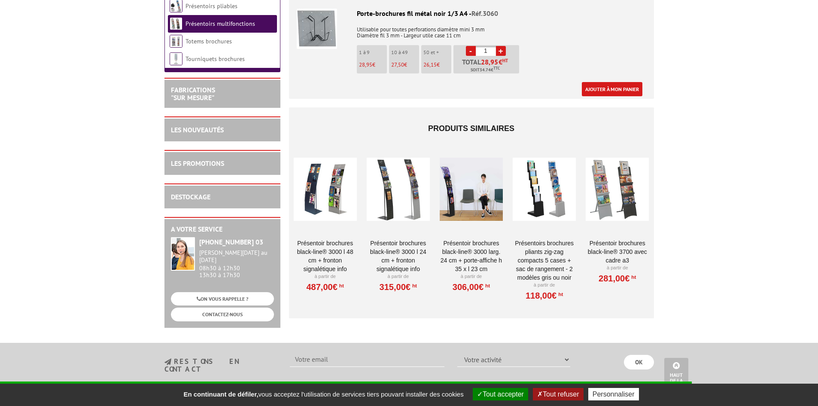 The width and height of the screenshot is (818, 406). I want to click on span: 26,15, so click(430, 64).